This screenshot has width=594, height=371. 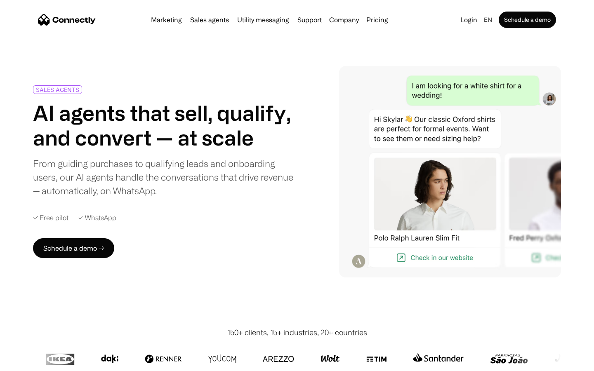 I want to click on a: Utility messaging, so click(x=263, y=20).